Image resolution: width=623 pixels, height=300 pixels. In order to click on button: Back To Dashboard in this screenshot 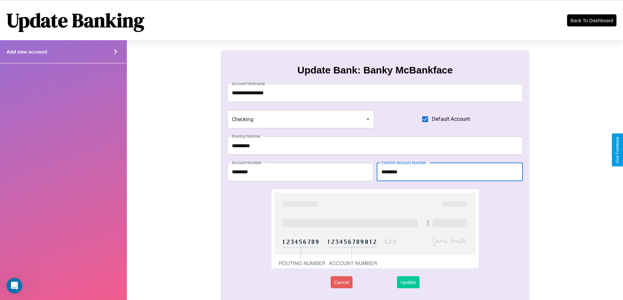, I will do `click(591, 20)`.